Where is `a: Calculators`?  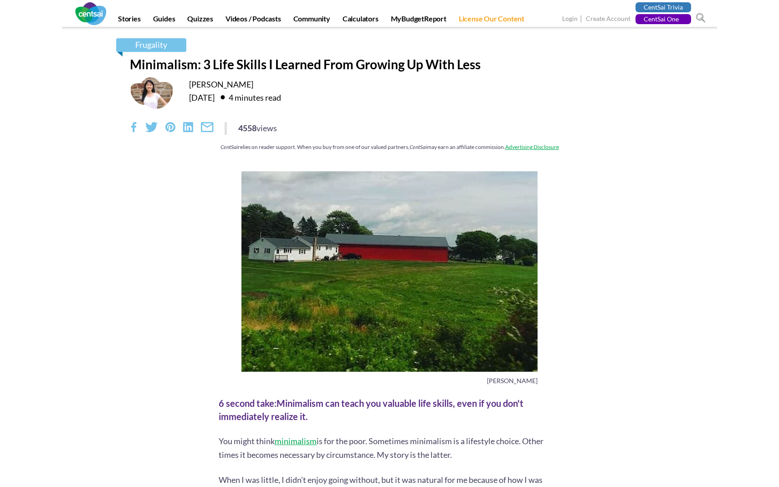 a: Calculators is located at coordinates (360, 21).